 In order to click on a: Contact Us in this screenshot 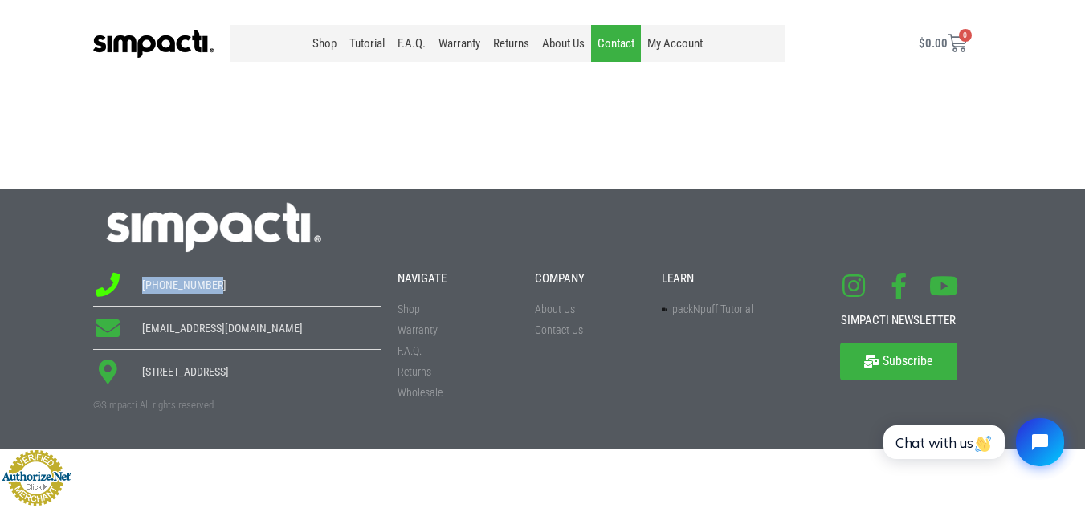, I will do `click(590, 330)`.